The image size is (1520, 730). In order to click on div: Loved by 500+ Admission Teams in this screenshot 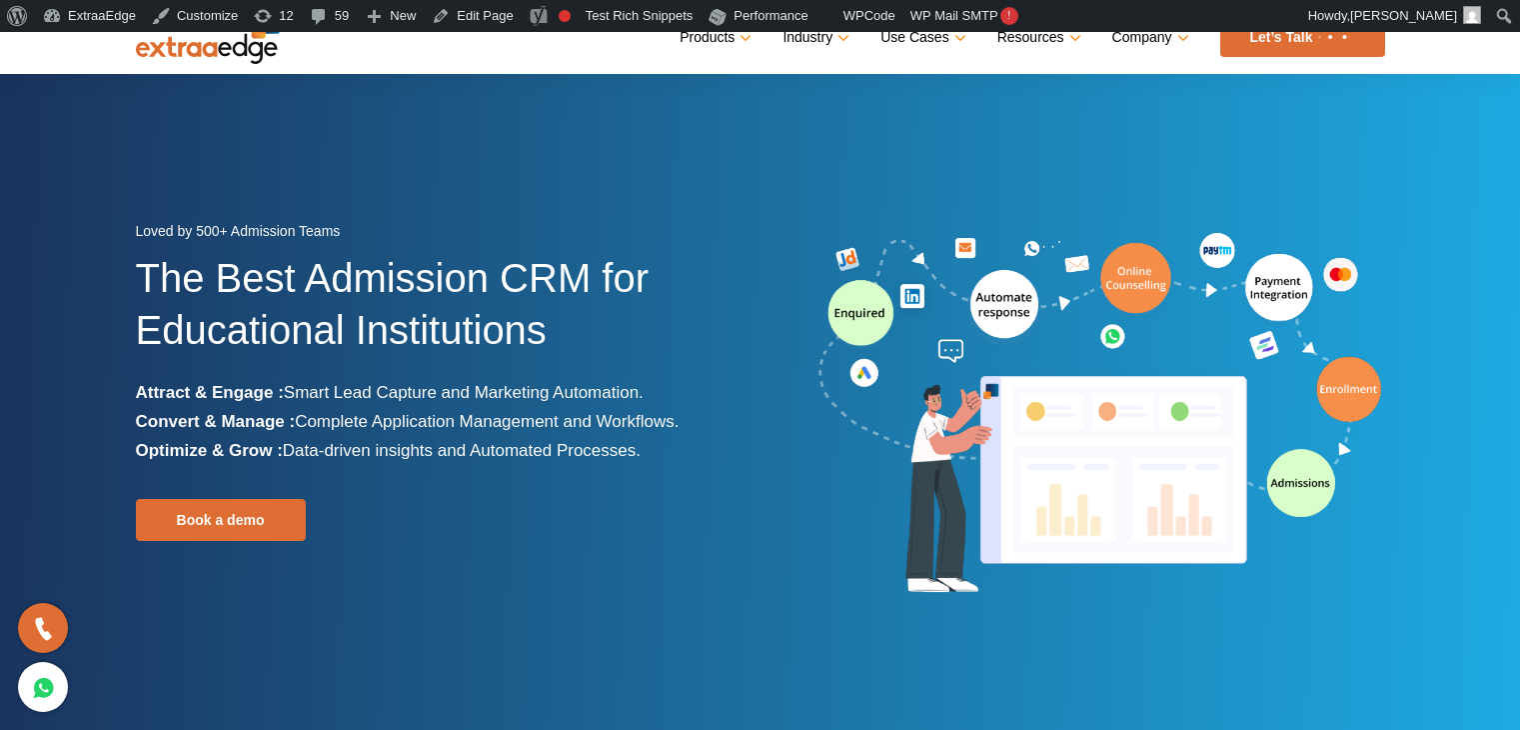, I will do `click(441, 234)`.